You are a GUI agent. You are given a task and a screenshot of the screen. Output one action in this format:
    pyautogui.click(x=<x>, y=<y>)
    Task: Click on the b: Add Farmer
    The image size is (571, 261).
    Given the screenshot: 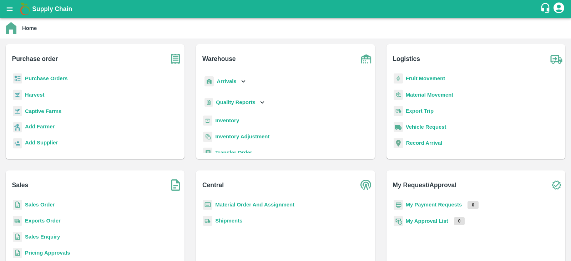 What is the action you would take?
    pyautogui.click(x=40, y=127)
    